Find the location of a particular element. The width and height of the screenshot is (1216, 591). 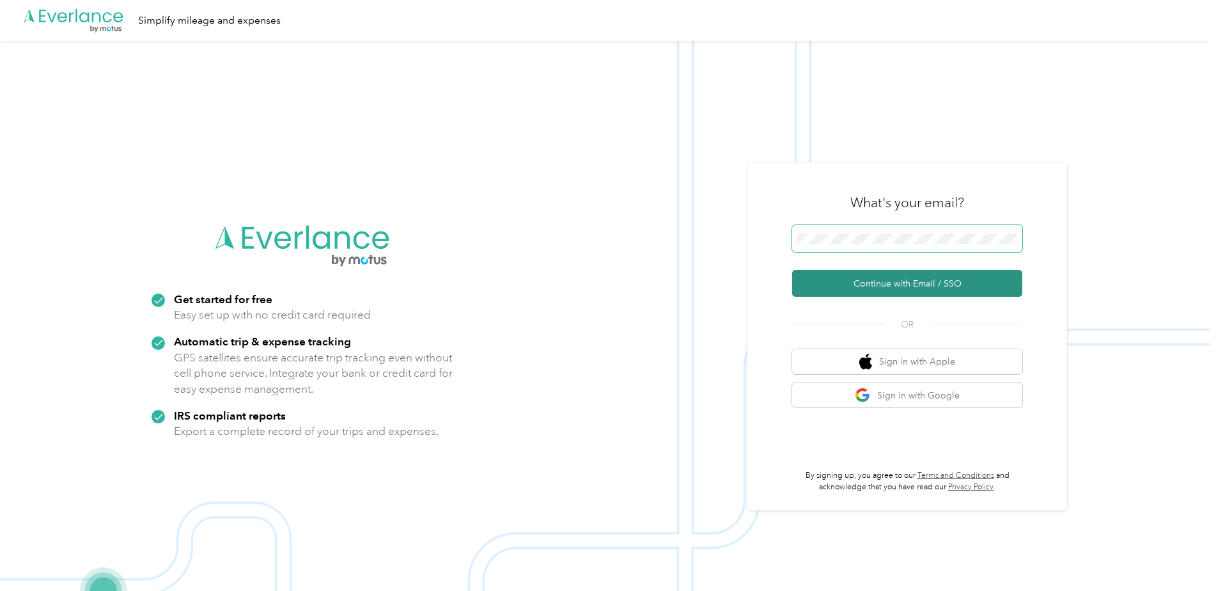

strong: IRS compliant reports is located at coordinates (229, 415).